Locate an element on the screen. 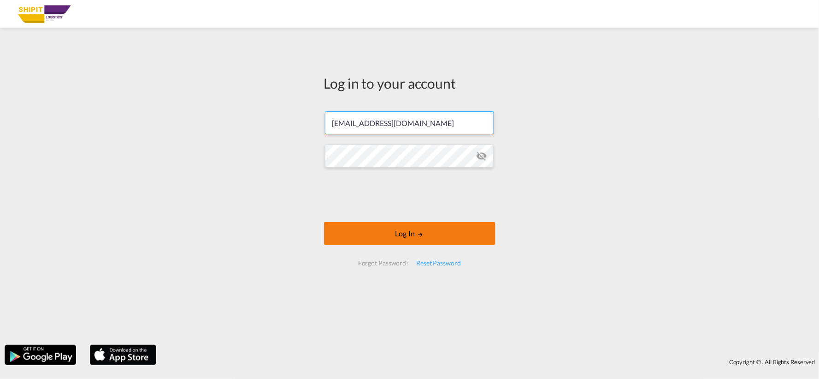 The image size is (819, 379). img: google.png is located at coordinates (40, 355).